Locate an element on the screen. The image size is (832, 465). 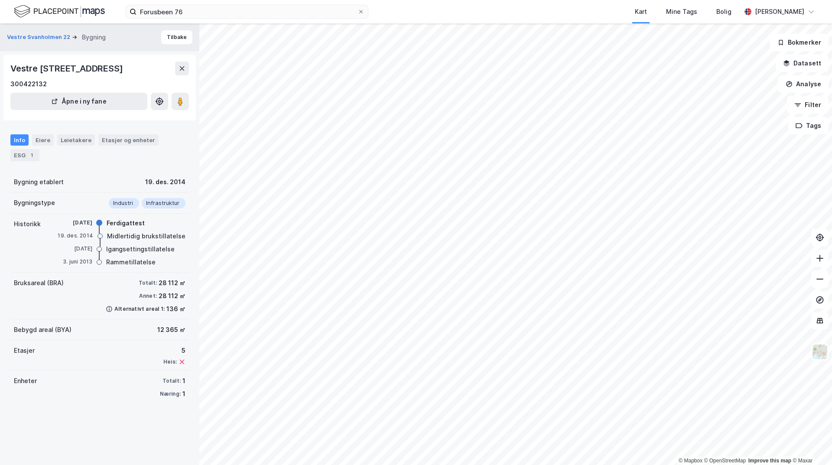
div: Midlertidig brukstillatelse is located at coordinates (146, 236).